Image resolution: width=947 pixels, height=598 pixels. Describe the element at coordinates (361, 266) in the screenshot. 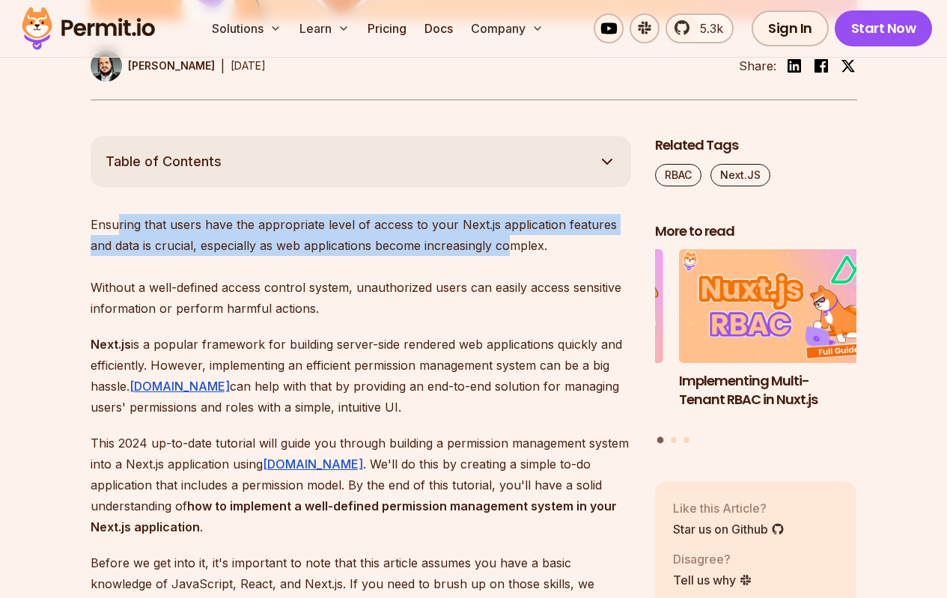

I see `p: Ensuring that users have the appropriate level of access to your Next.js application features and...` at that location.